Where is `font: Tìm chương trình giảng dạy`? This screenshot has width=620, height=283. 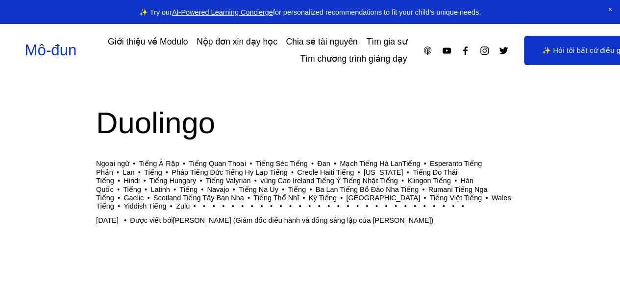 font: Tìm chương trình giảng dạy is located at coordinates (354, 59).